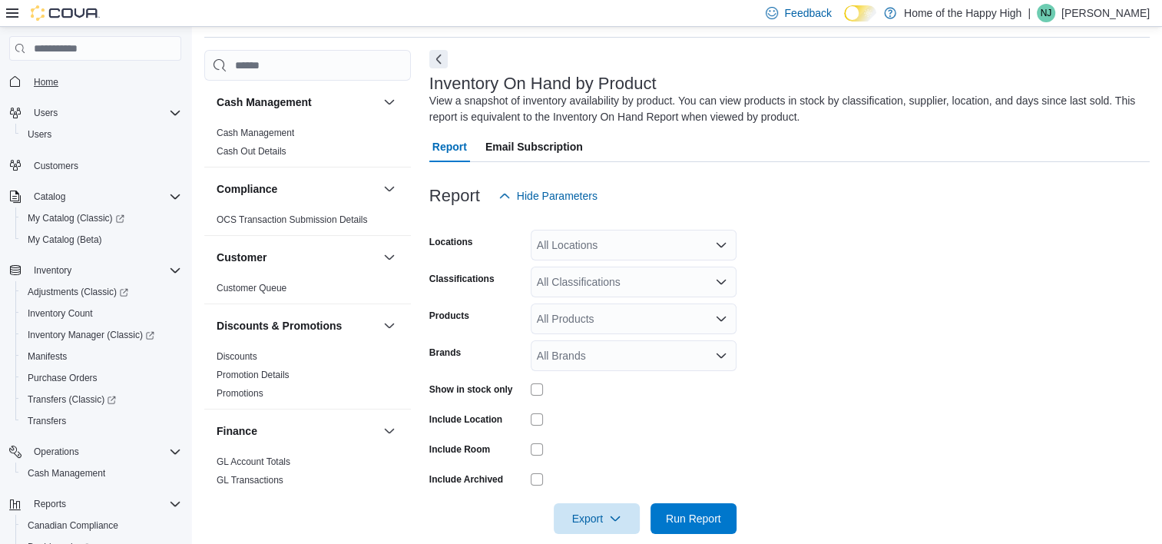  What do you see at coordinates (237, 356) in the screenshot?
I see `a: Discounts` at bounding box center [237, 356].